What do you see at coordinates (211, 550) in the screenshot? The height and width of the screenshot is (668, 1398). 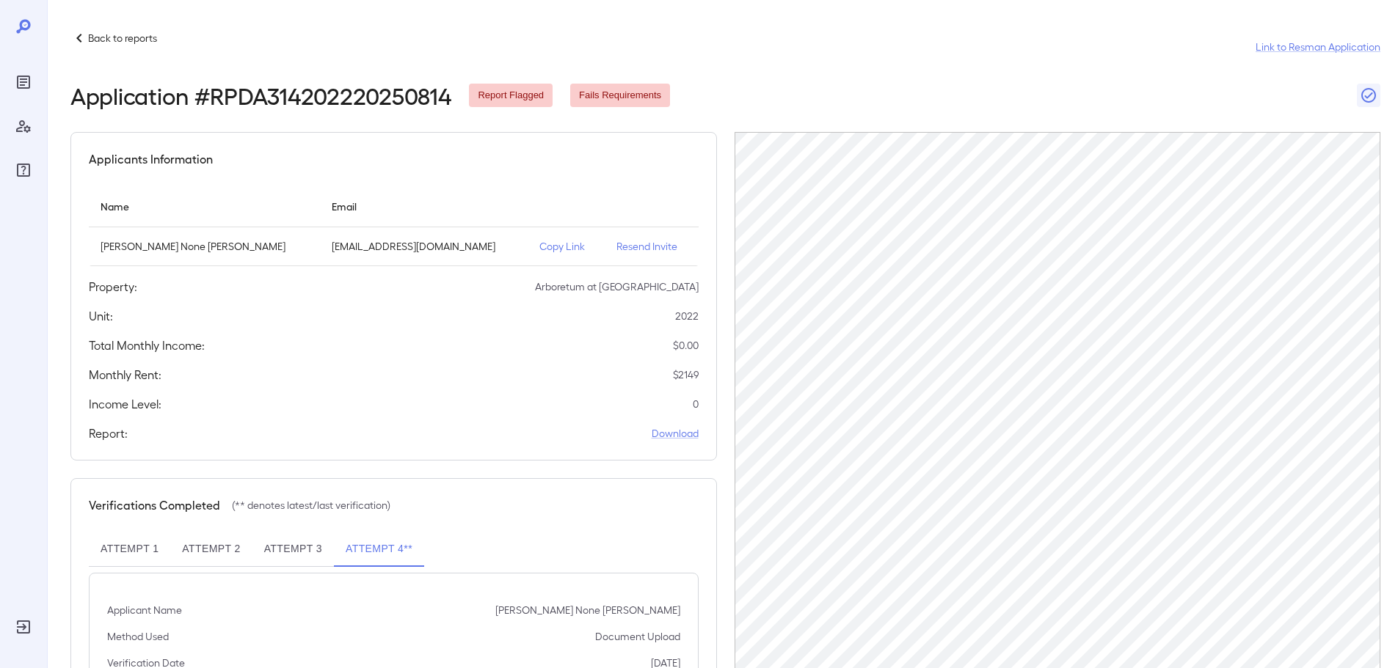 I see `button: Attempt 2` at bounding box center [211, 550].